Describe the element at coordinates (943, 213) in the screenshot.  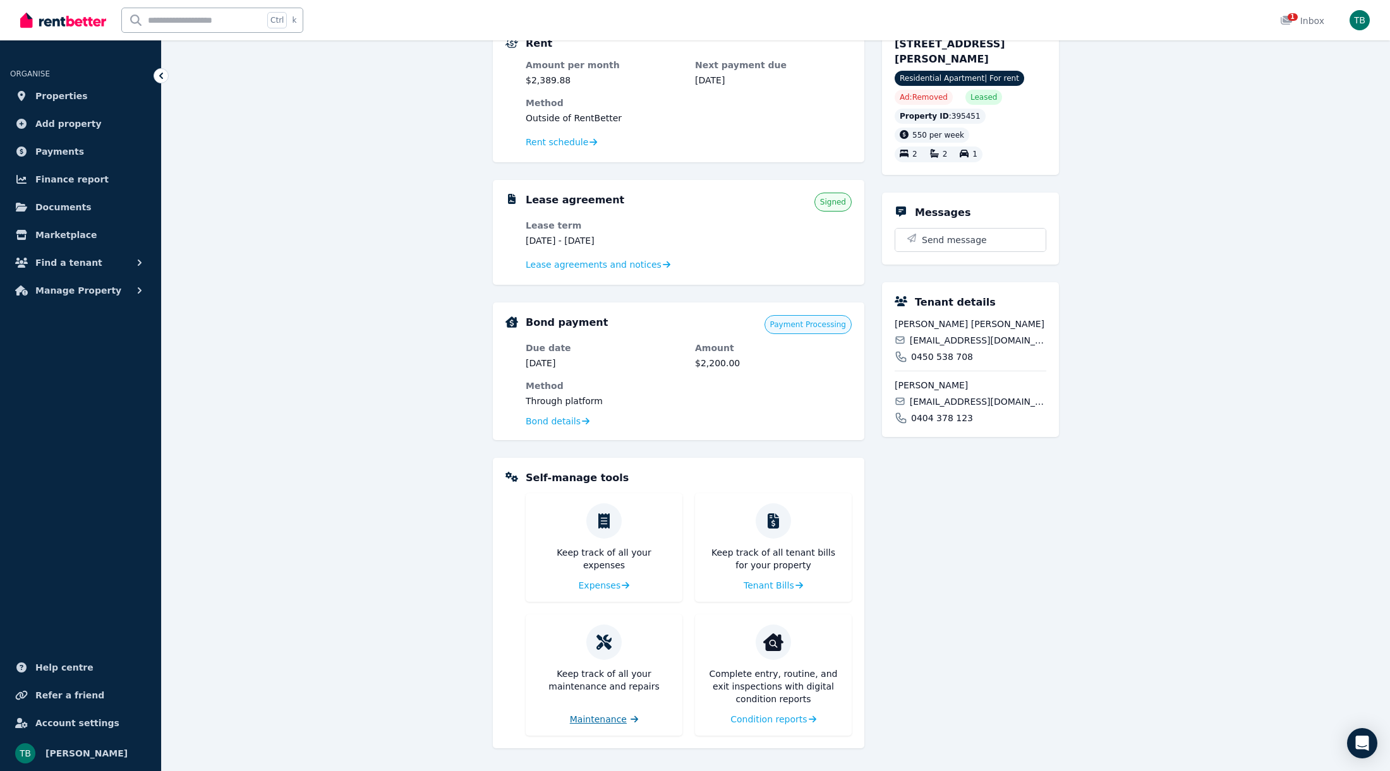
I see `h5: Messages` at that location.